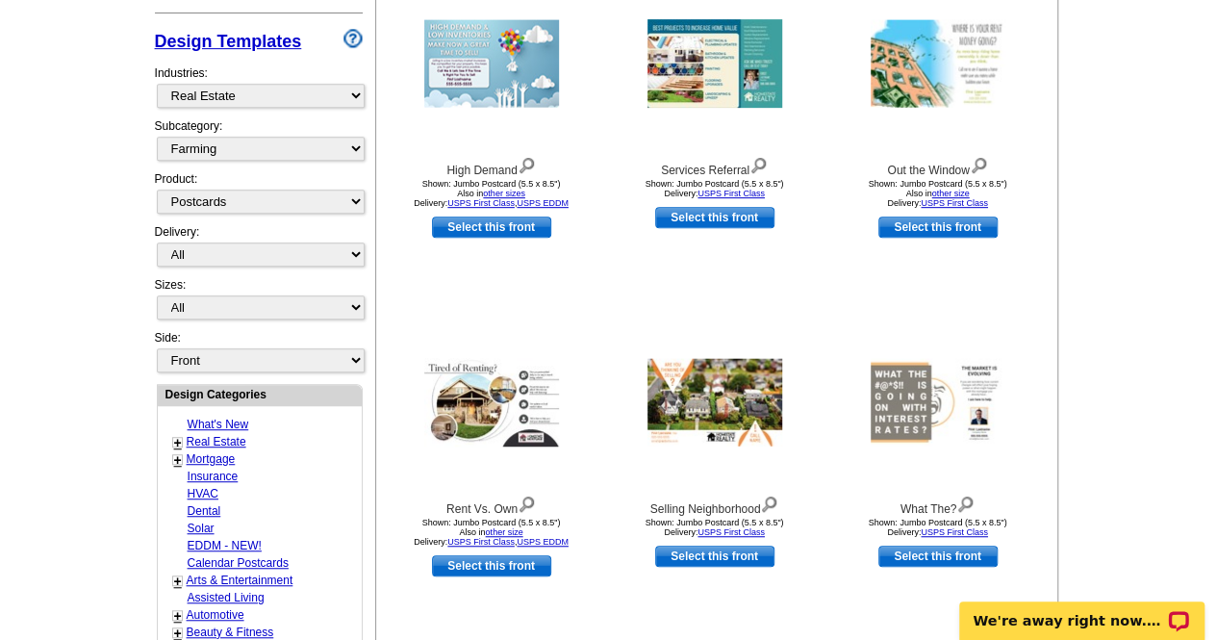  I want to click on img: High Demand, so click(492, 63).